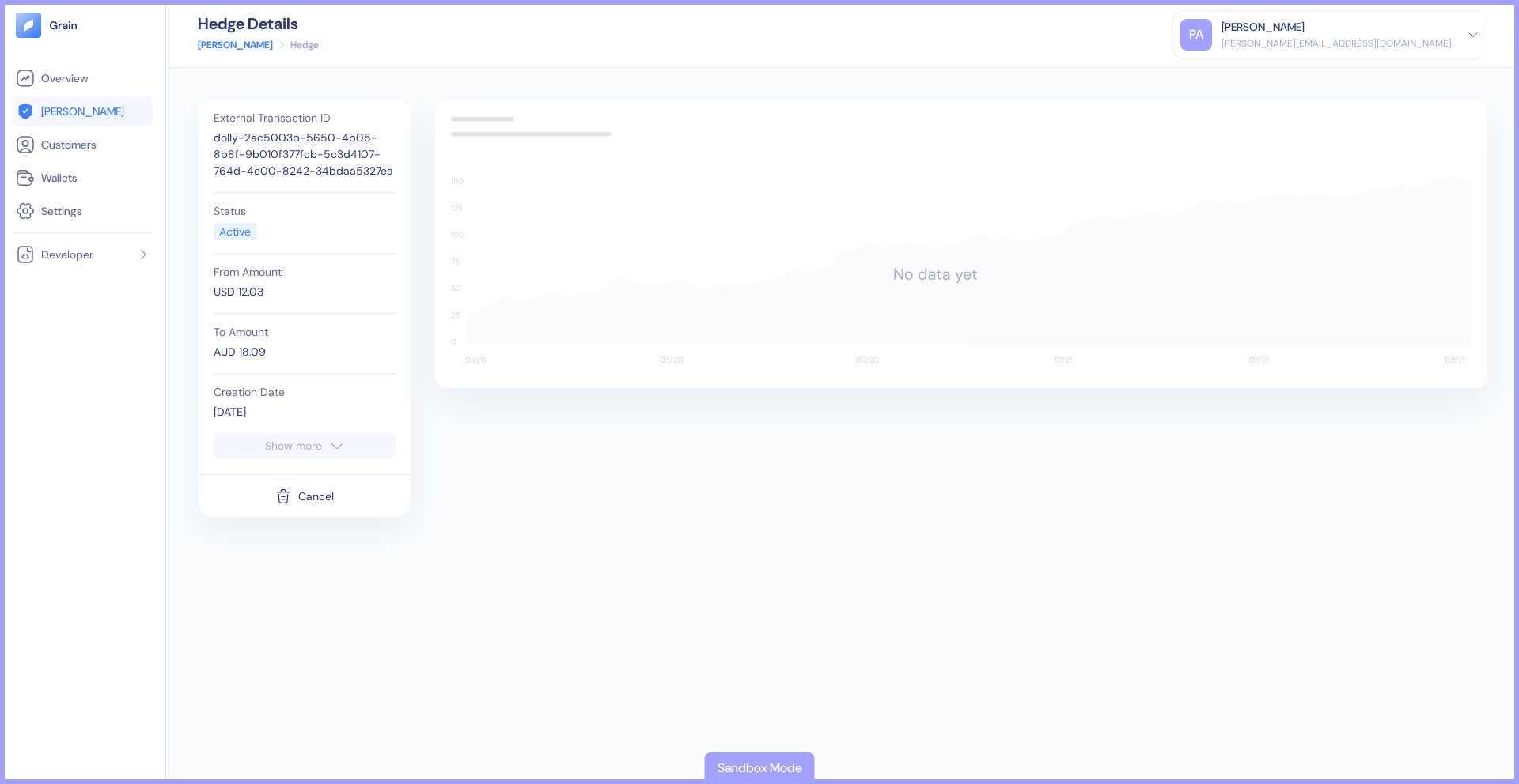 This screenshot has width=1519, height=784. I want to click on a: Settings, so click(82, 212).